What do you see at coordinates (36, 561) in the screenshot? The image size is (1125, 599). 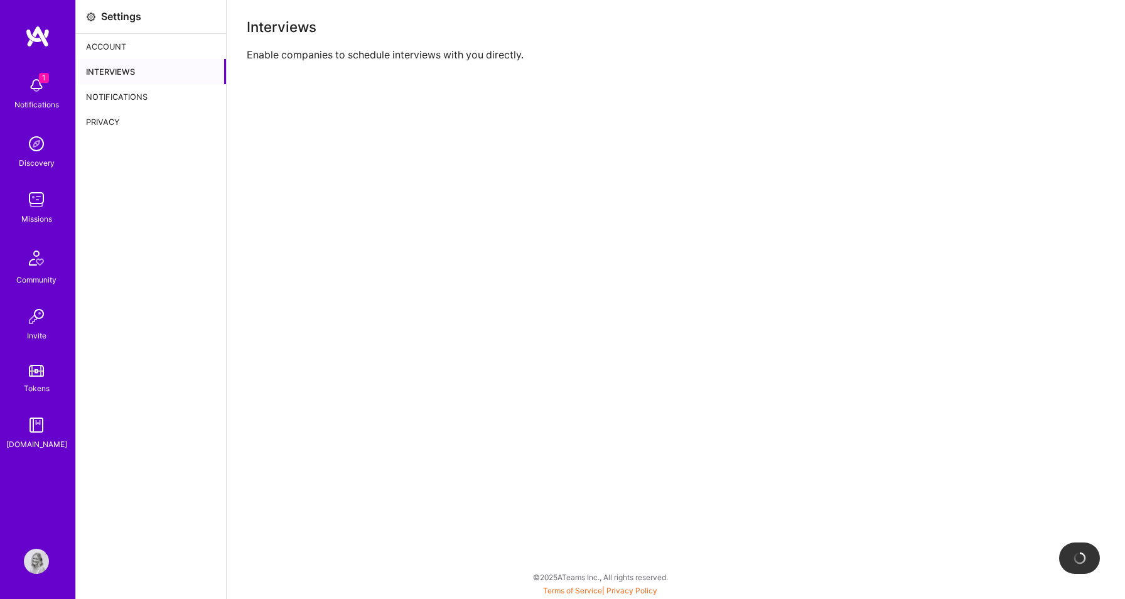 I see `a: User Avatar` at bounding box center [36, 561].